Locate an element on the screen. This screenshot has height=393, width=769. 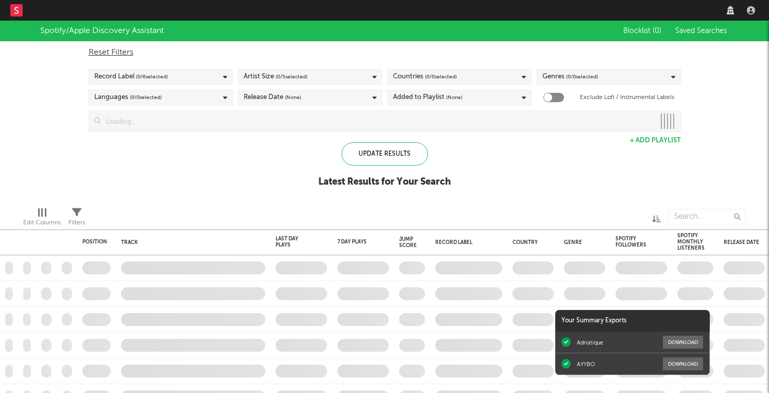
div: Your Summary Exports is located at coordinates (633, 321).